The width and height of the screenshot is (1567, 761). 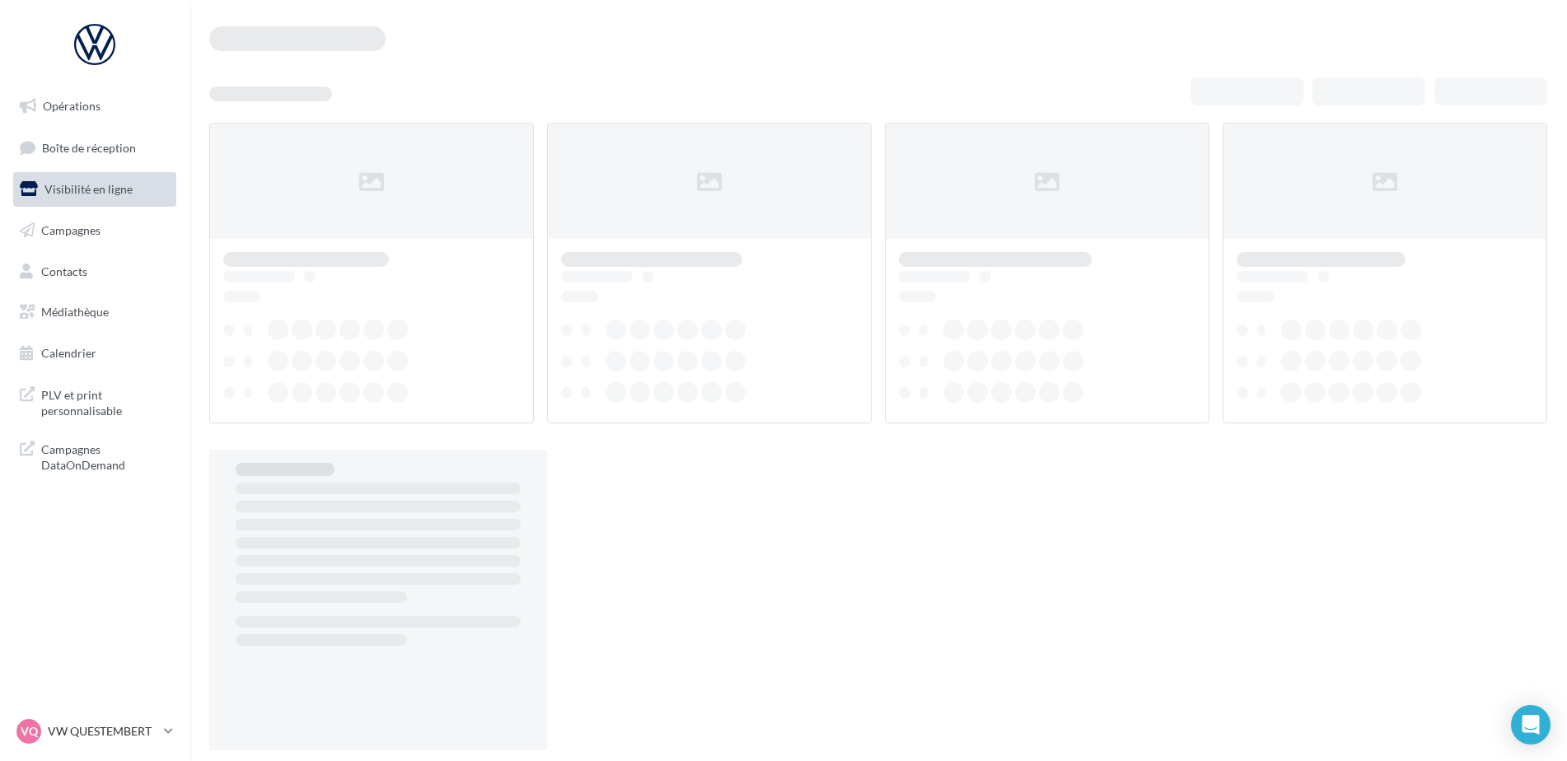 What do you see at coordinates (95, 231) in the screenshot?
I see `a: Campagnes` at bounding box center [95, 231].